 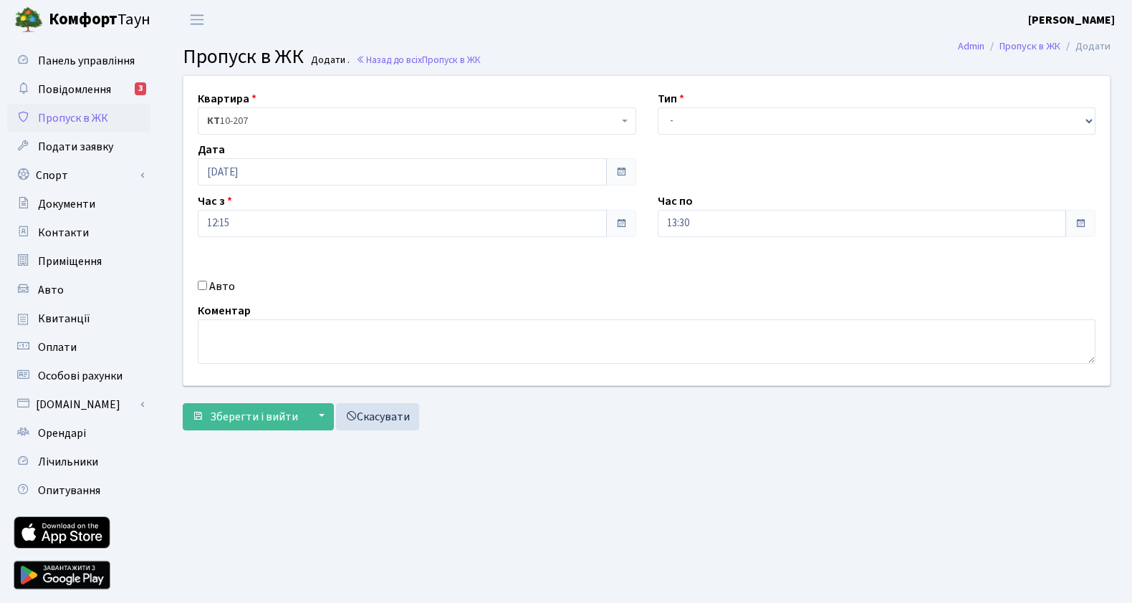 I want to click on a: Подати заявку, so click(x=79, y=147).